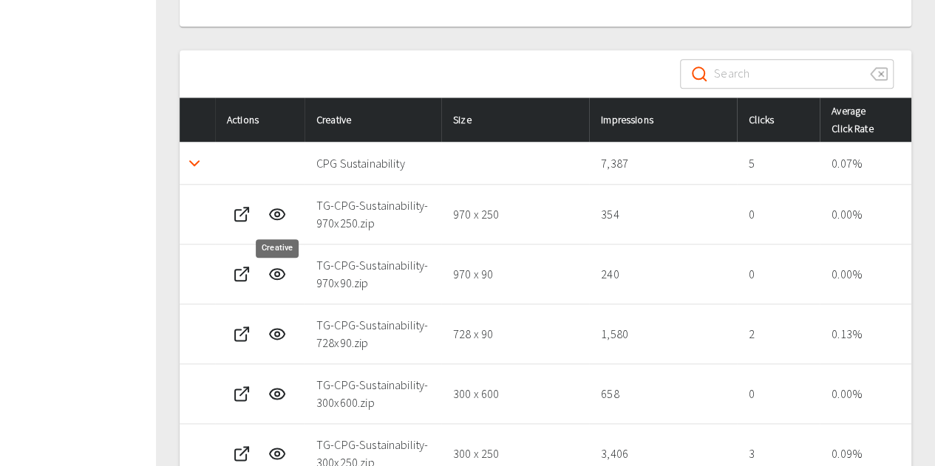  Describe the element at coordinates (778, 334) in the screenshot. I see `p: 2` at that location.